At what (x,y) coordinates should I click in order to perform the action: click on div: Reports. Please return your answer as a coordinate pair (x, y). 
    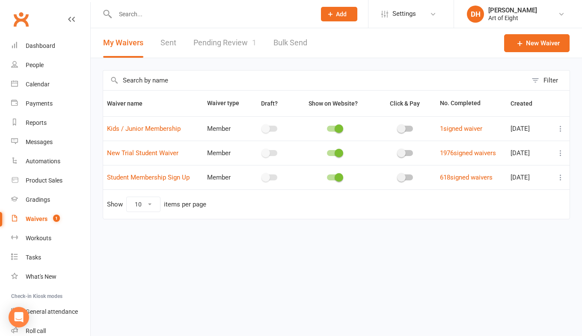
    Looking at the image, I should click on (36, 123).